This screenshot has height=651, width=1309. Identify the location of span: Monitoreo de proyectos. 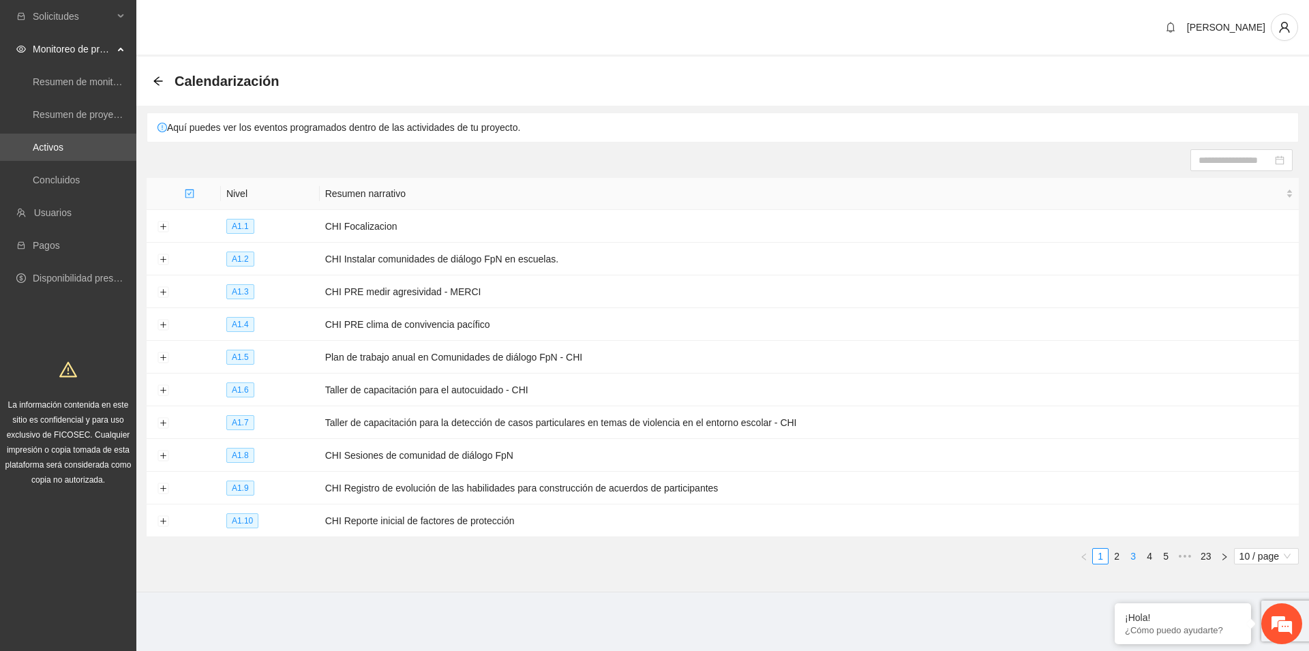
(73, 49).